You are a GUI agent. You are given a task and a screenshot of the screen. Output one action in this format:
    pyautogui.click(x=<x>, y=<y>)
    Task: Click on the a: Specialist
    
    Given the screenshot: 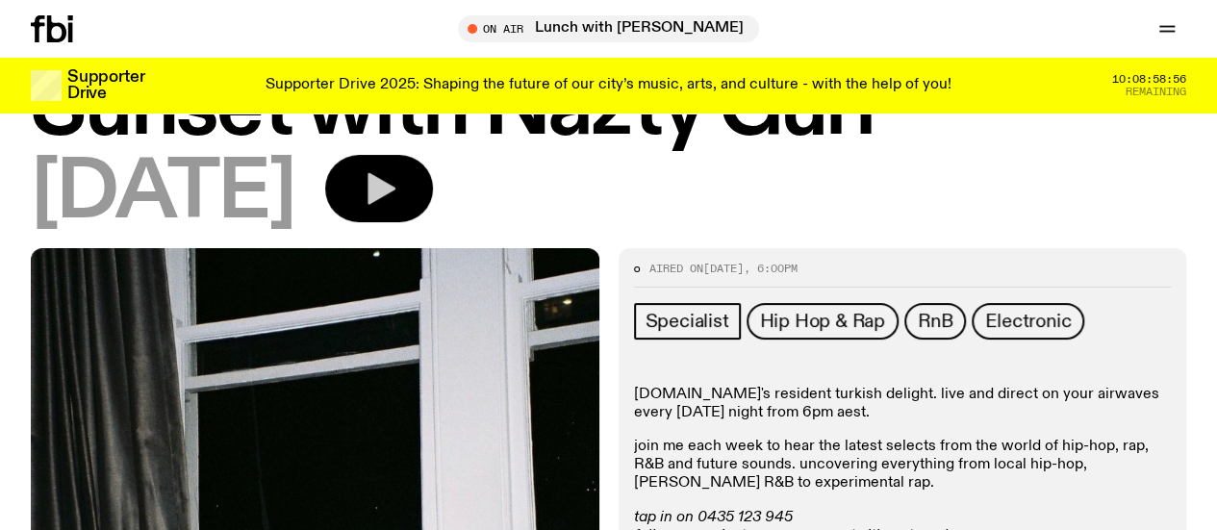 What is the action you would take?
    pyautogui.click(x=687, y=321)
    